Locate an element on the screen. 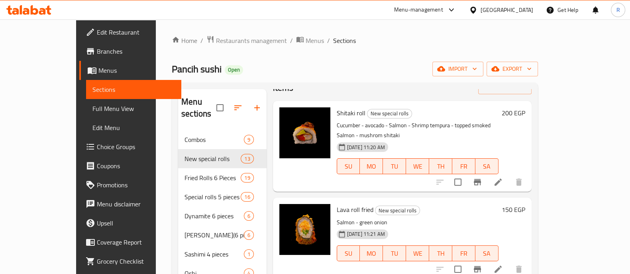  button: MO is located at coordinates (371, 254).